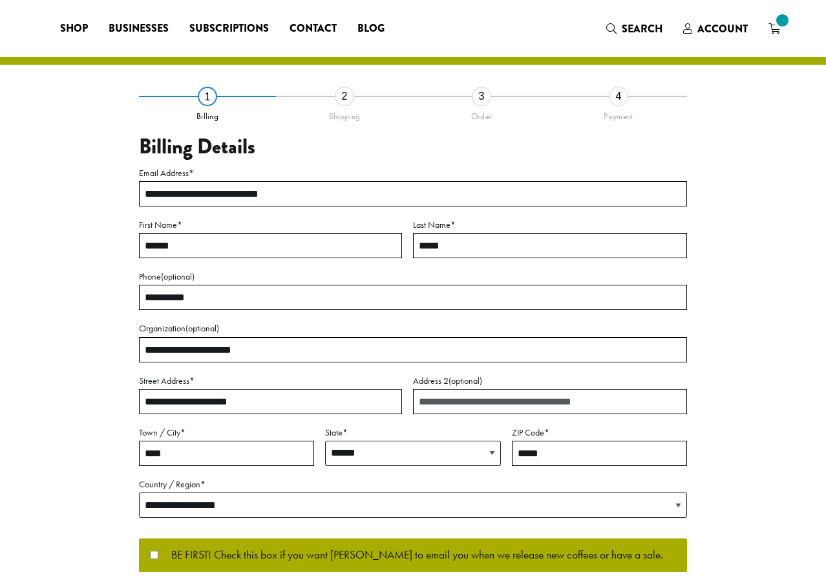  What do you see at coordinates (634, 28) in the screenshot?
I see `a: Search` at bounding box center [634, 28].